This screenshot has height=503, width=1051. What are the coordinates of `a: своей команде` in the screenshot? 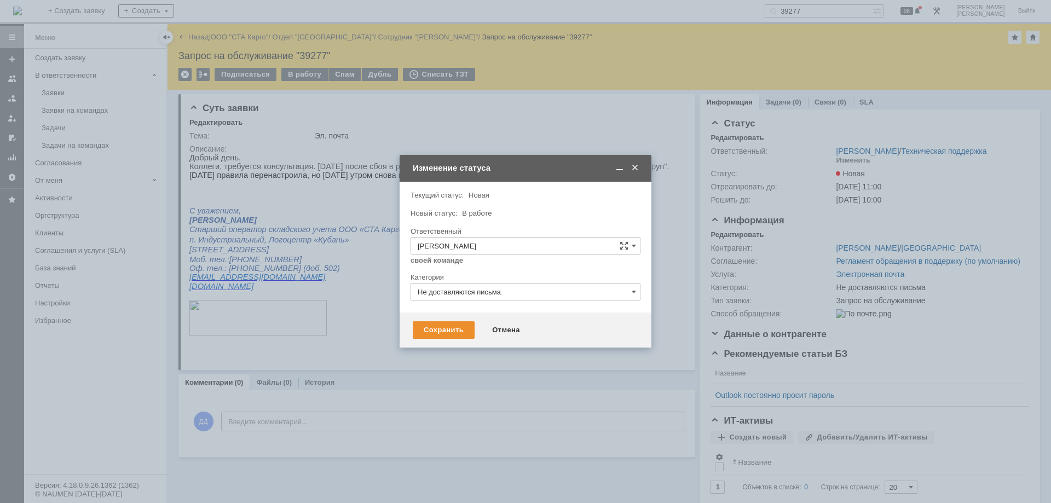 It's located at (437, 260).